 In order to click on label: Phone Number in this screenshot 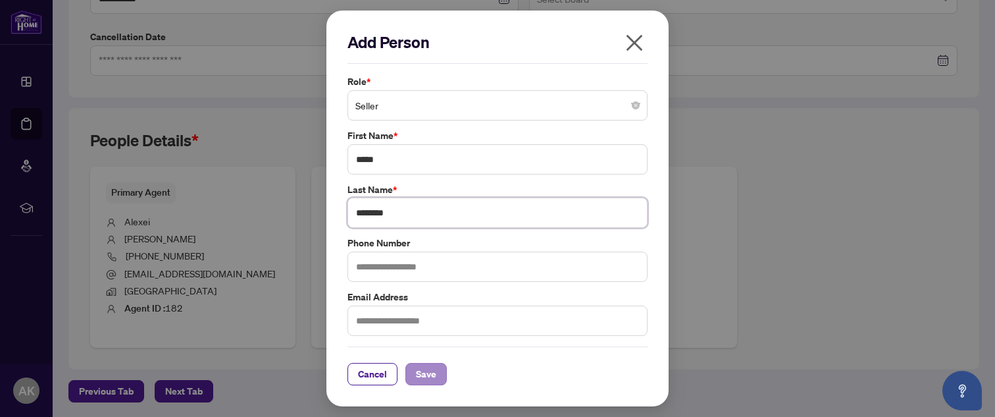, I will do `click(497, 243)`.